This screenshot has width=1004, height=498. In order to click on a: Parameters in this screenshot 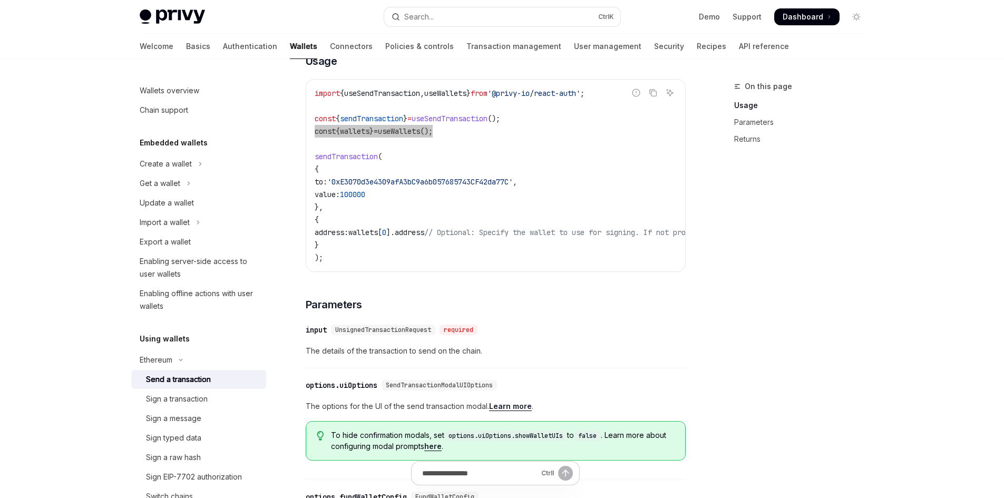, I will do `click(804, 122)`.